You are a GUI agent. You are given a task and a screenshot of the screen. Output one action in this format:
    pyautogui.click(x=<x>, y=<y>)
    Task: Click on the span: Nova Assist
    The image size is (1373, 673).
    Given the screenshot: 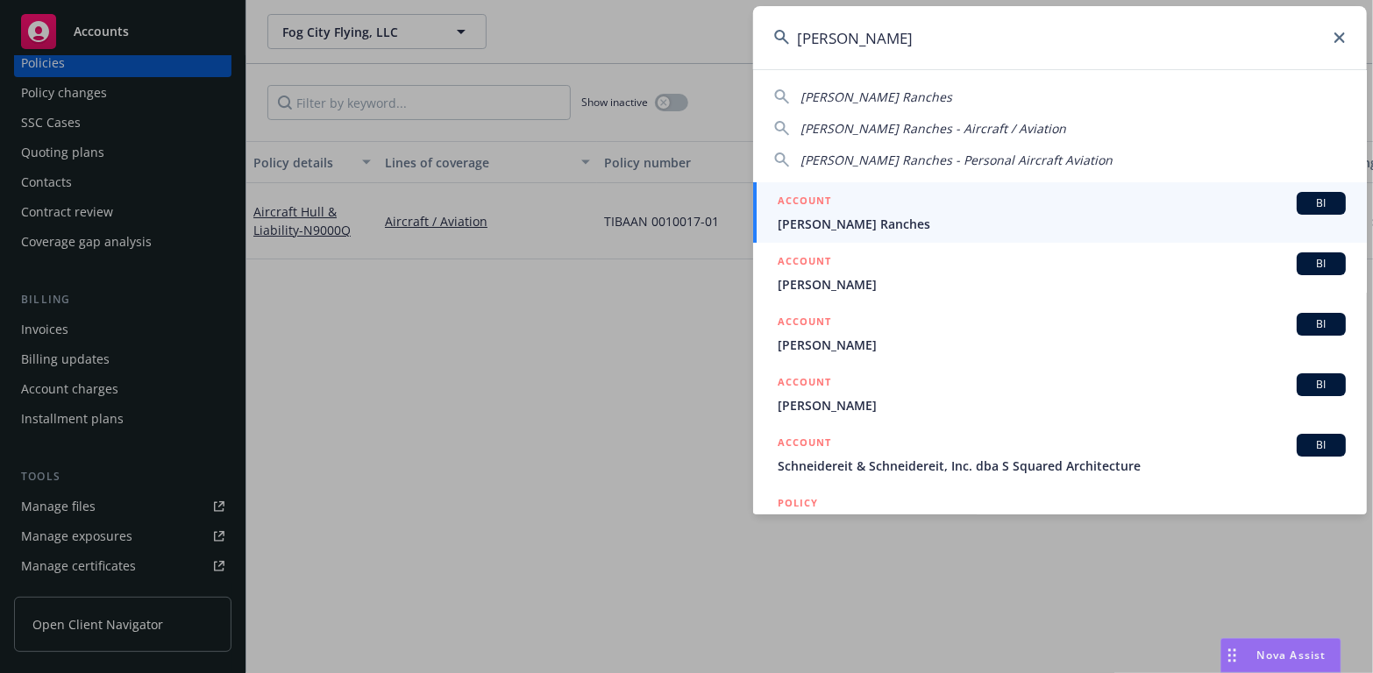 What is the action you would take?
    pyautogui.click(x=1291, y=655)
    